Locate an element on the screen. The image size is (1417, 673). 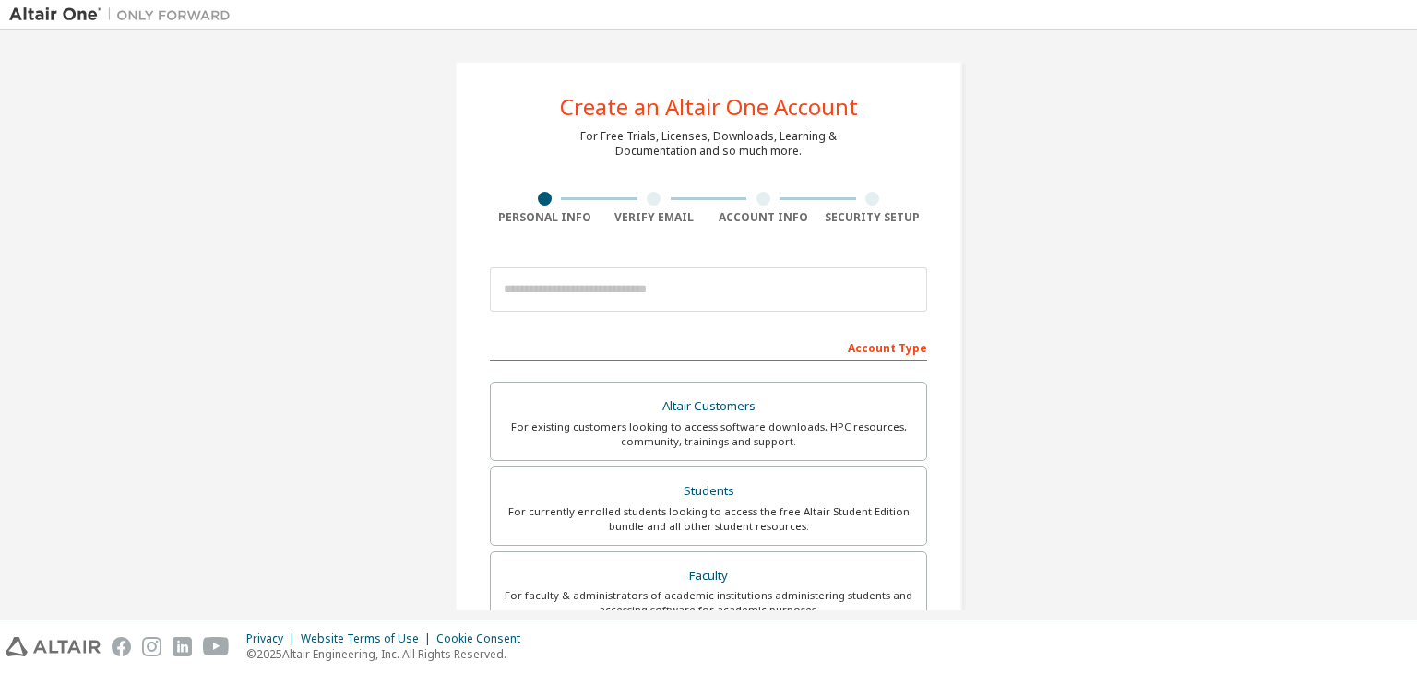
div: Website Terms of Use is located at coordinates (368, 639).